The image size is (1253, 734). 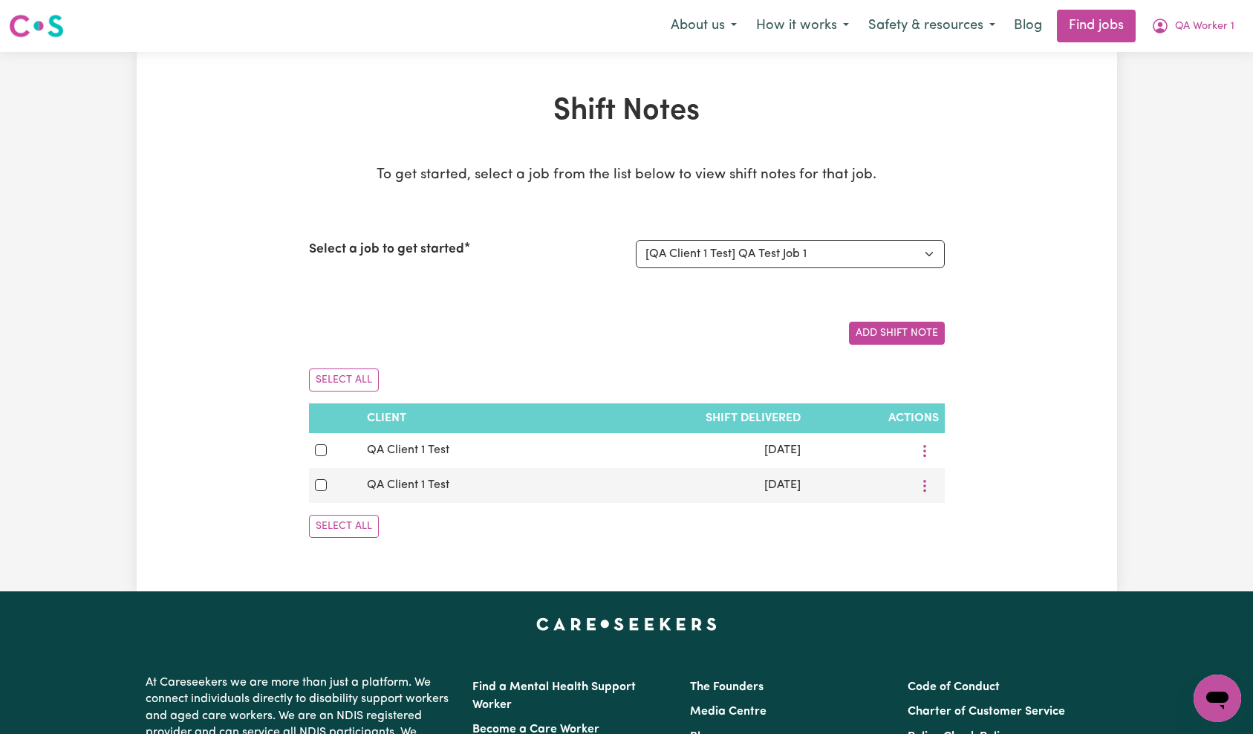 What do you see at coordinates (726, 687) in the screenshot?
I see `a: The Founders` at bounding box center [726, 687].